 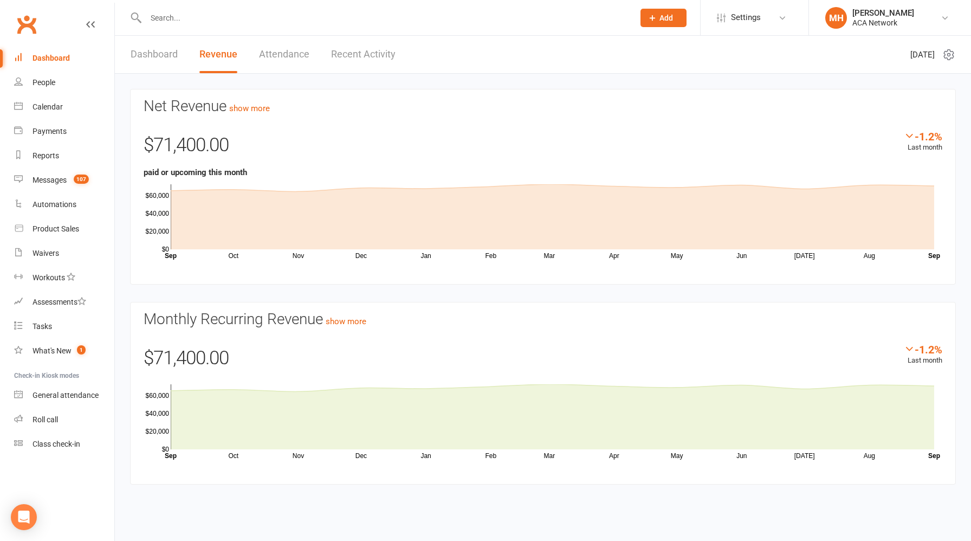 What do you see at coordinates (64, 351) in the screenshot?
I see `a: What's New1` at bounding box center [64, 351].